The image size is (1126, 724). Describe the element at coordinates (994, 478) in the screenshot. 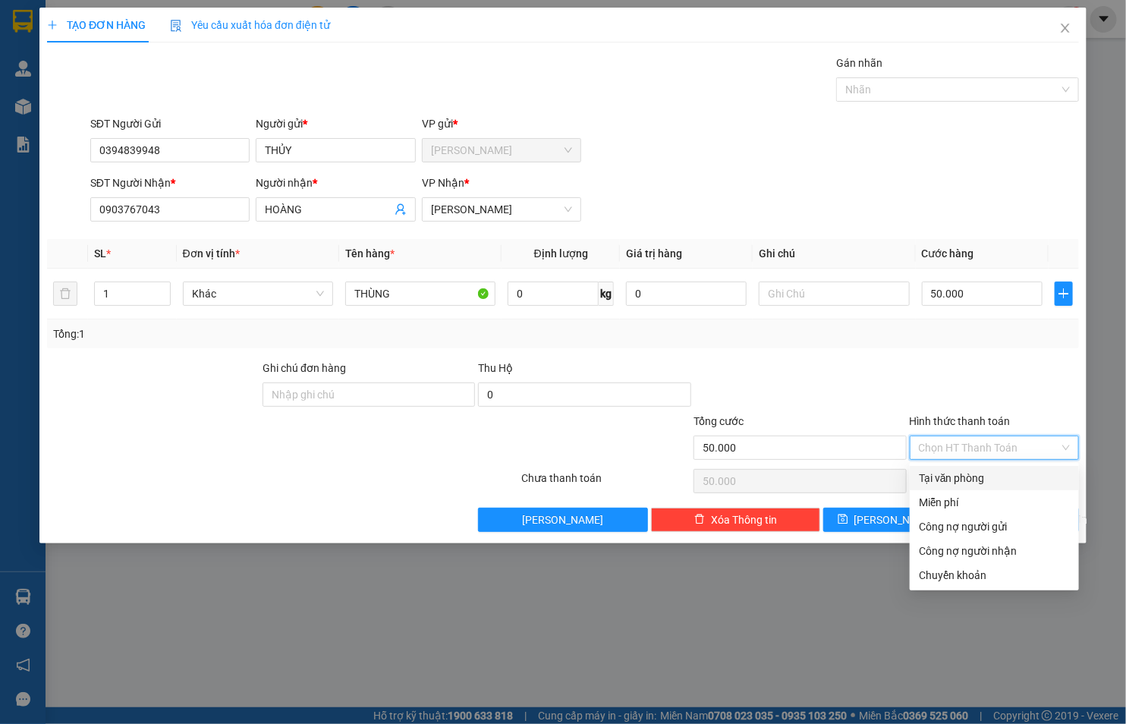

I see `div: Tại văn phòng` at that location.